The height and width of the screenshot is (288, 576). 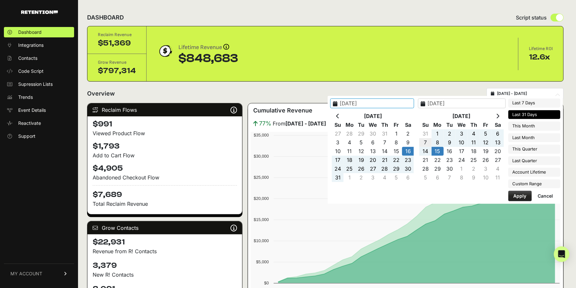 I want to click on div: Viewed Product Flow, so click(x=165, y=133).